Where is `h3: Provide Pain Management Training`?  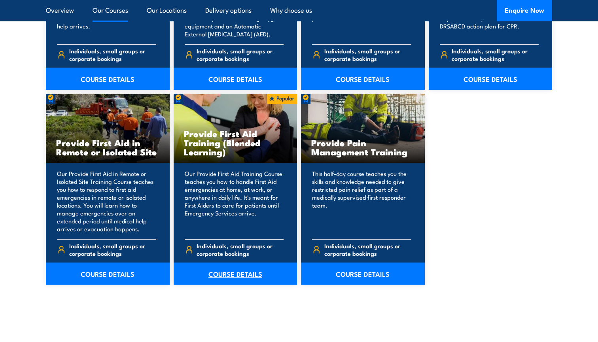
h3: Provide Pain Management Training is located at coordinates (363, 147).